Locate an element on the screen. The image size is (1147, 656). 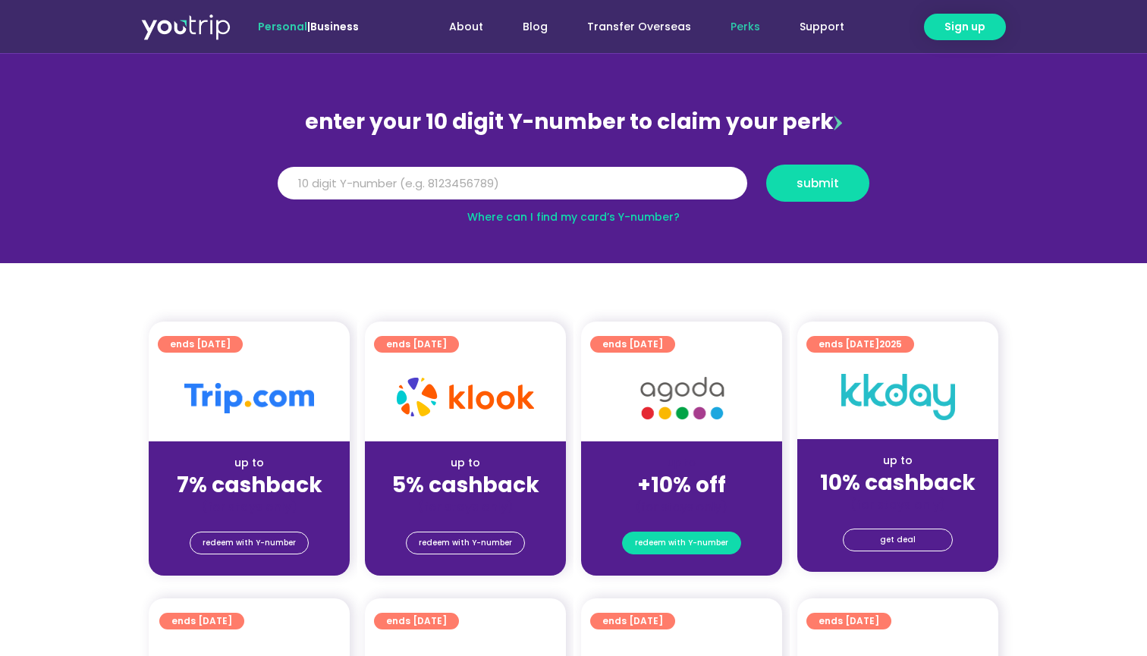
span: Sign up is located at coordinates (965, 27).